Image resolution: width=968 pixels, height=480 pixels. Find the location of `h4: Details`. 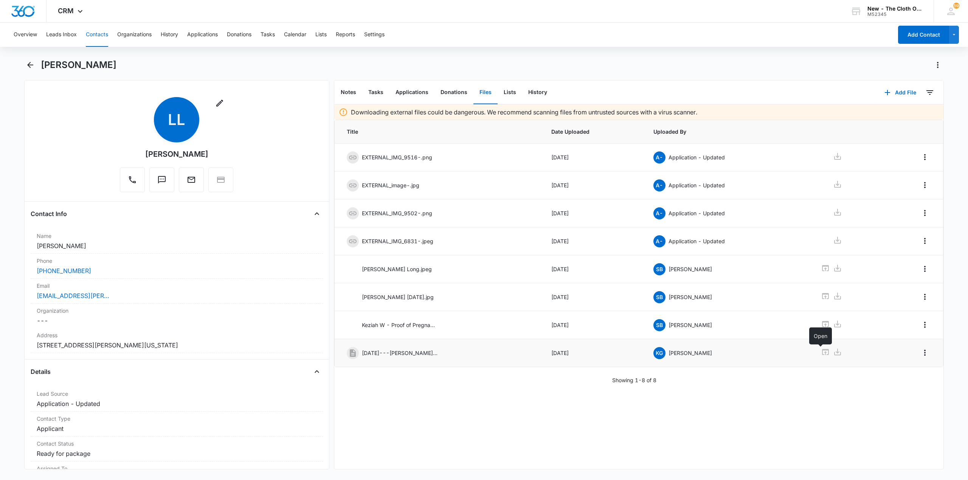

h4: Details is located at coordinates (40, 372).